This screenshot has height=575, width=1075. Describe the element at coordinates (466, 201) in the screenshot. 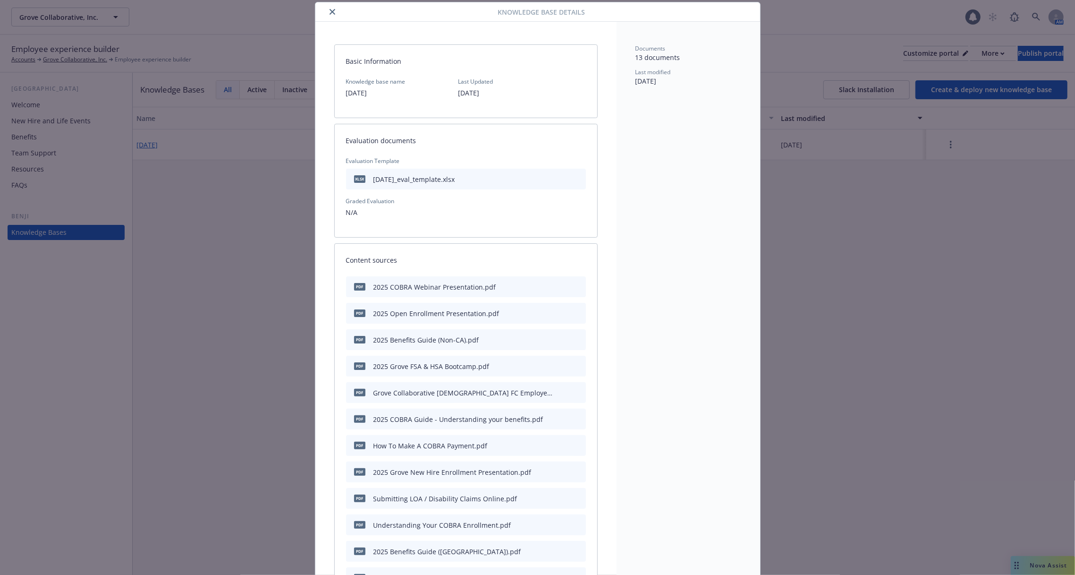

I see `span: Graded Evaluation` at that location.